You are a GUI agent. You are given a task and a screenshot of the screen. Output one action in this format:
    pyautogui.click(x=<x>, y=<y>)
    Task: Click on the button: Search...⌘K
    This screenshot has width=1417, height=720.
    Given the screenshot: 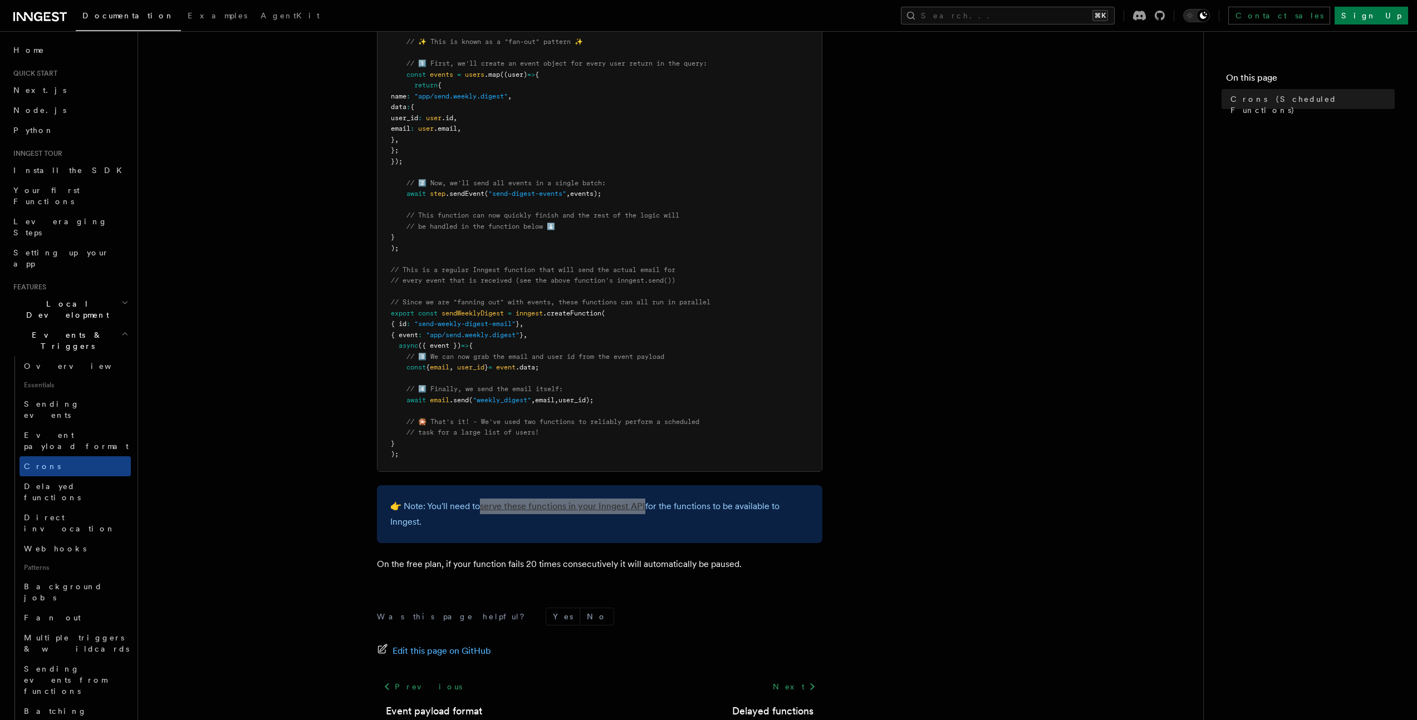 What is the action you would take?
    pyautogui.click(x=1008, y=16)
    